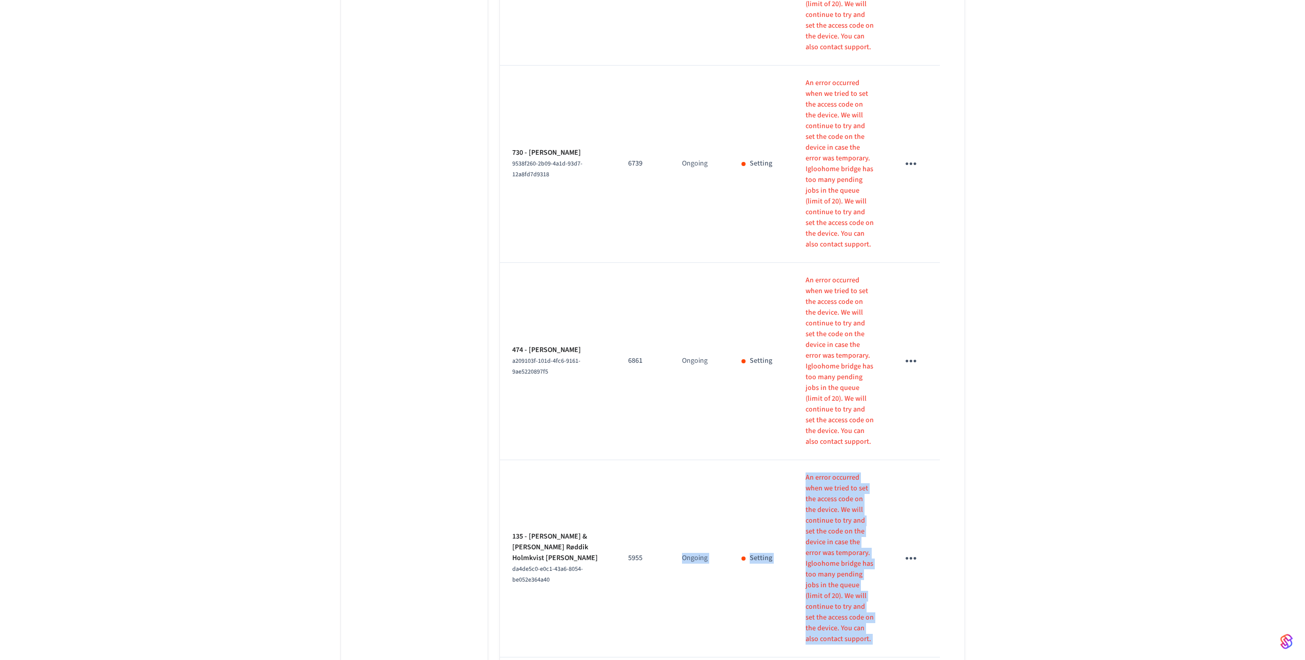 The height and width of the screenshot is (660, 1305). I want to click on p: 6739, so click(642, 164).